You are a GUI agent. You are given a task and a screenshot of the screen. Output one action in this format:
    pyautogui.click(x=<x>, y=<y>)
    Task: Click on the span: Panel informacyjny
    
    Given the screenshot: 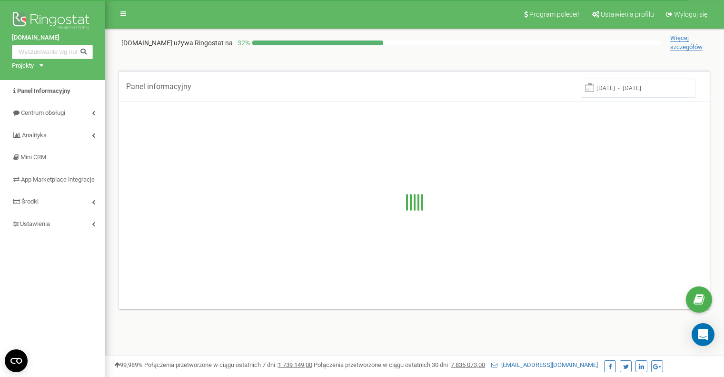 What is the action you would take?
    pyautogui.click(x=159, y=86)
    